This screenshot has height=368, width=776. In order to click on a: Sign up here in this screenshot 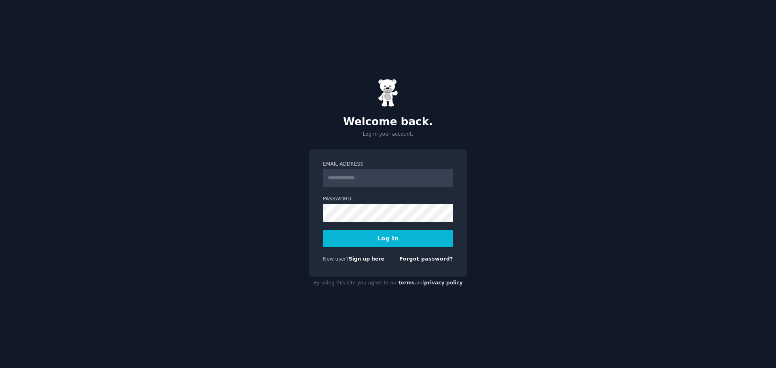, I will do `click(366, 259)`.